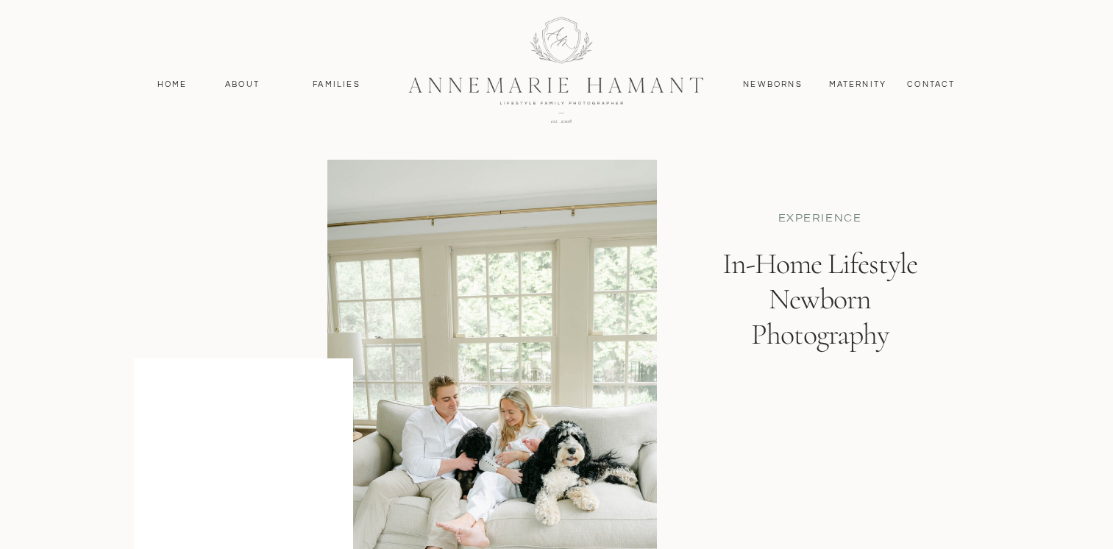 The image size is (1113, 549). What do you see at coordinates (820, 217) in the screenshot?
I see `p: EXPERIENCE` at bounding box center [820, 217].